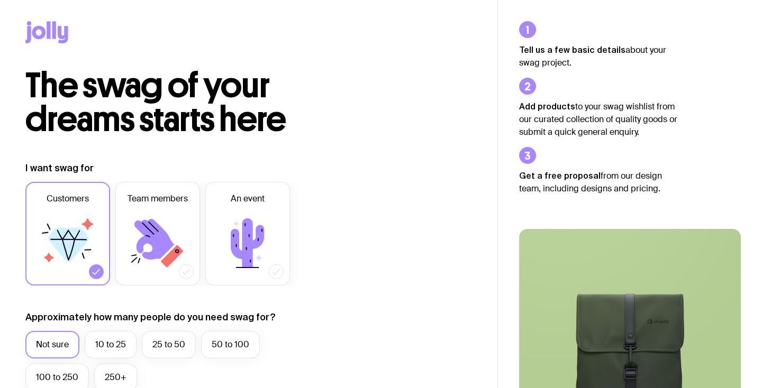 This screenshot has width=762, height=388. Describe the element at coordinates (169, 345) in the screenshot. I see `label: 25 to 50` at that location.